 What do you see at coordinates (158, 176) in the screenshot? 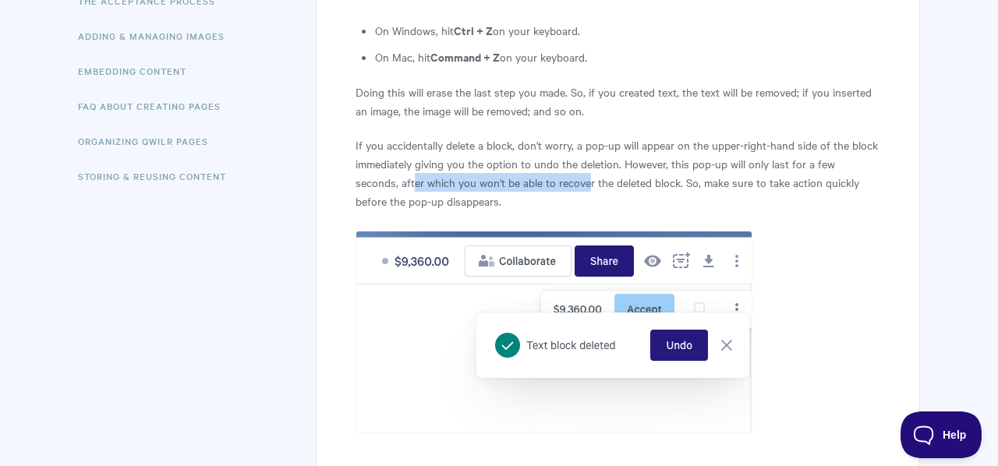
I see `a: Storing & Reusing Content` at bounding box center [158, 176].